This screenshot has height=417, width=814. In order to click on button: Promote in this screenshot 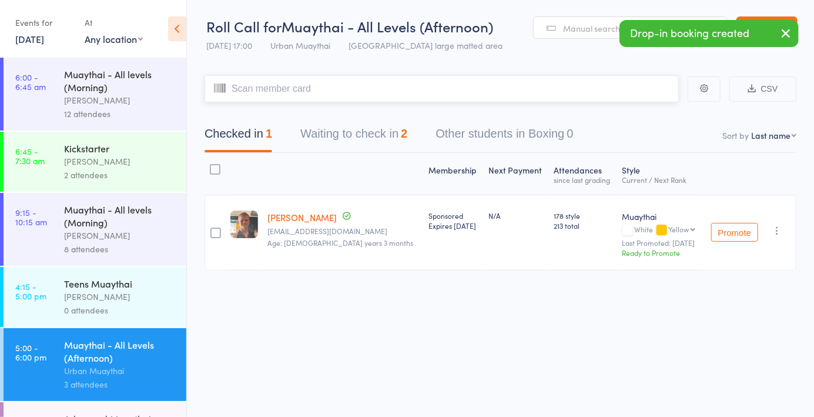, I will do `click(734, 232)`.